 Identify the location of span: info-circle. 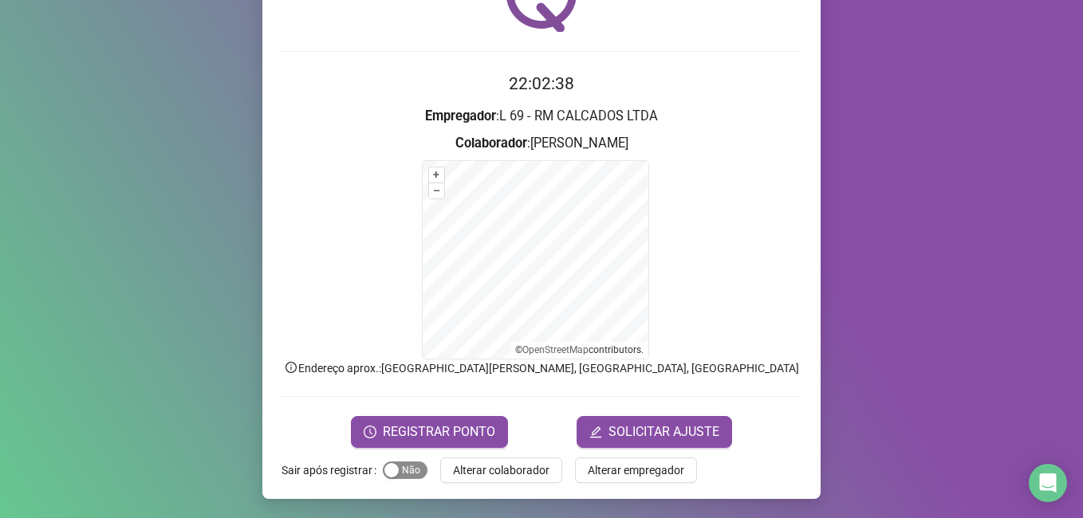
(291, 368).